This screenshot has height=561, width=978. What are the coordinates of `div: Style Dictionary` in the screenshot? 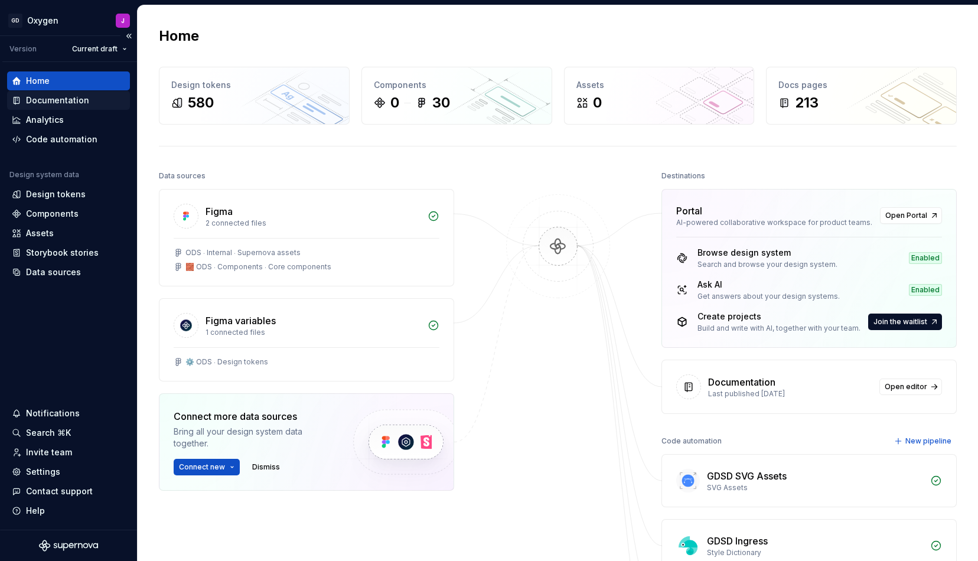 It's located at (815, 553).